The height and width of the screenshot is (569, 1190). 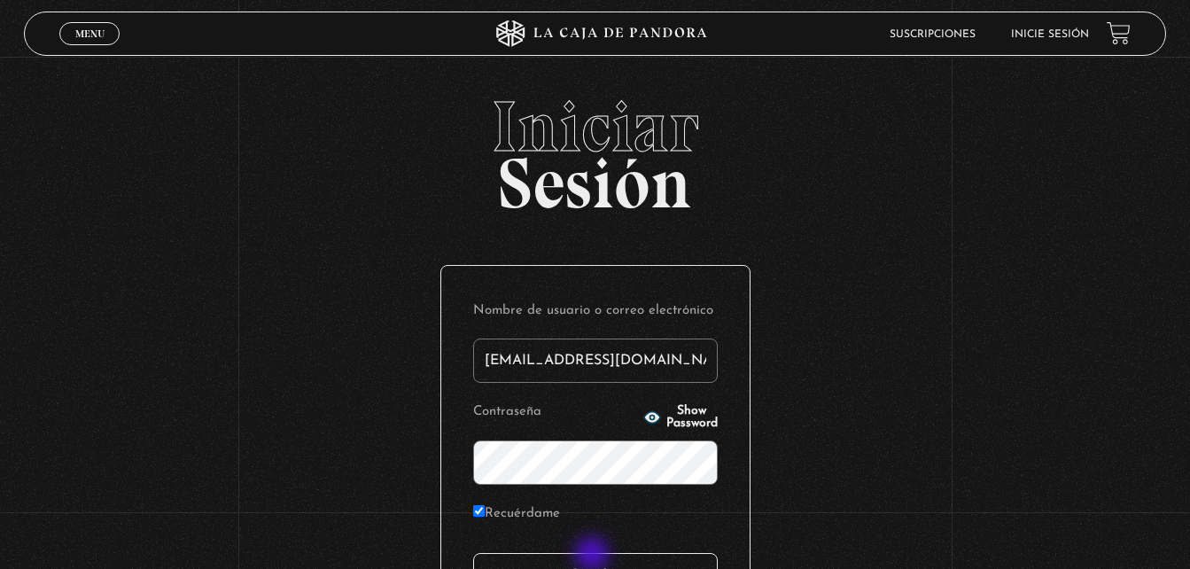 What do you see at coordinates (1118, 33) in the screenshot?
I see `a: View your shopping cart` at bounding box center [1118, 33].